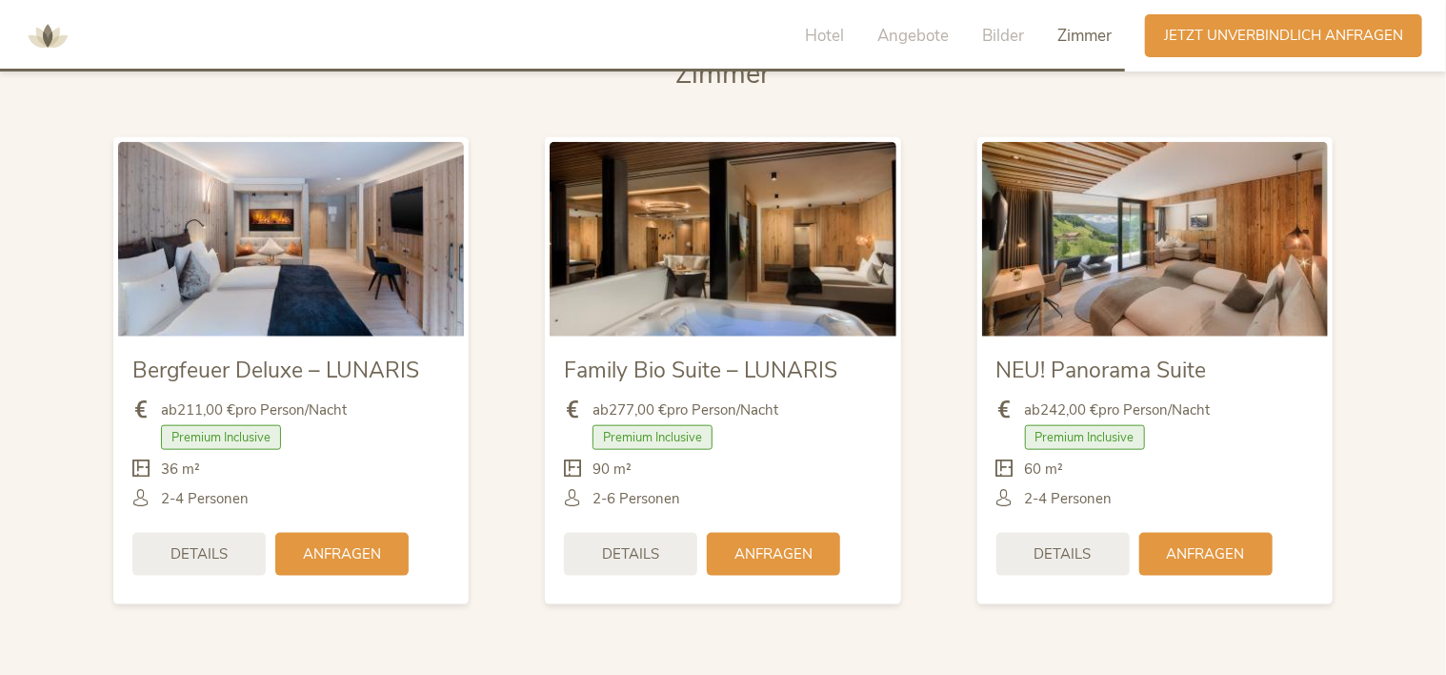  Describe the element at coordinates (1283, 35) in the screenshot. I see `span: Jetzt unverbindlich anfragen` at that location.